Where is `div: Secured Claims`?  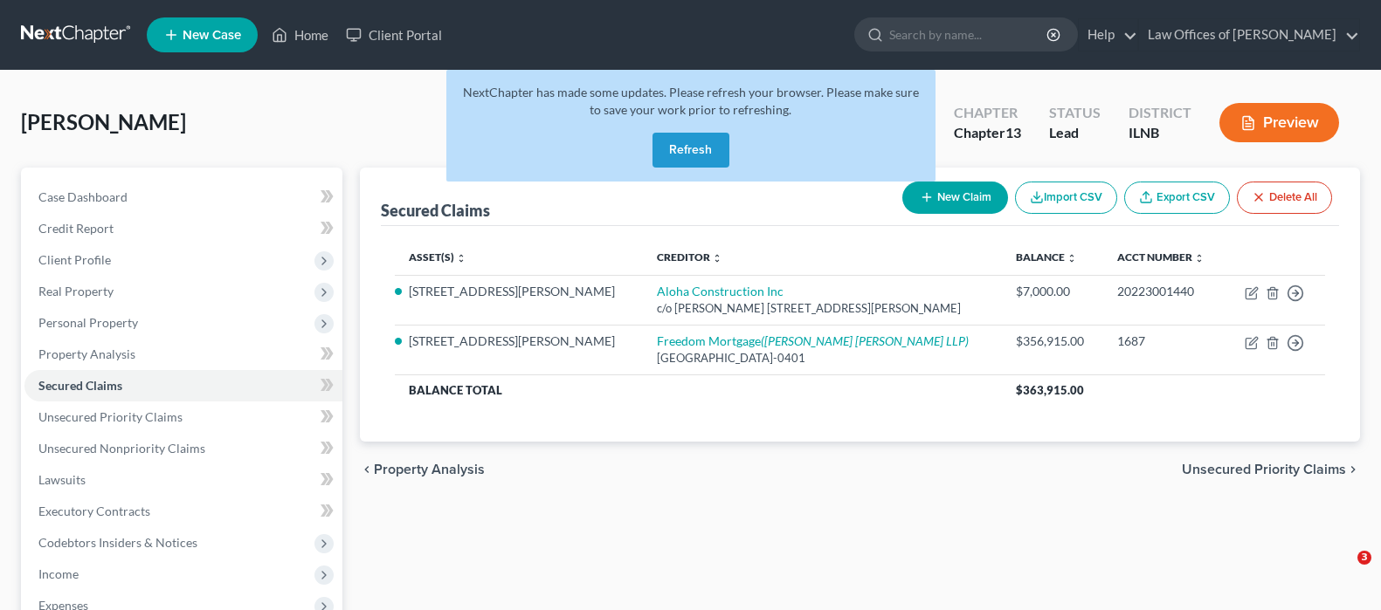
div: Secured Claims is located at coordinates (435, 210).